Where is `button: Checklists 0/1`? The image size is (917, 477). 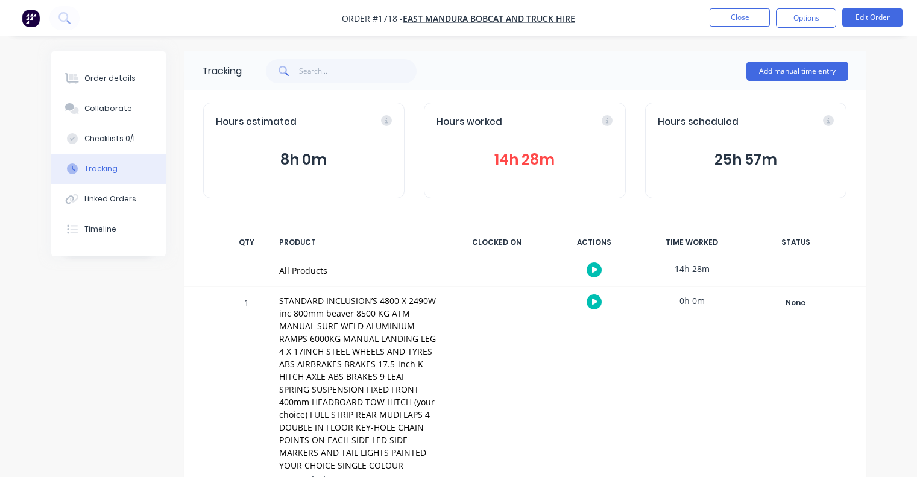
button: Checklists 0/1 is located at coordinates (109, 139).